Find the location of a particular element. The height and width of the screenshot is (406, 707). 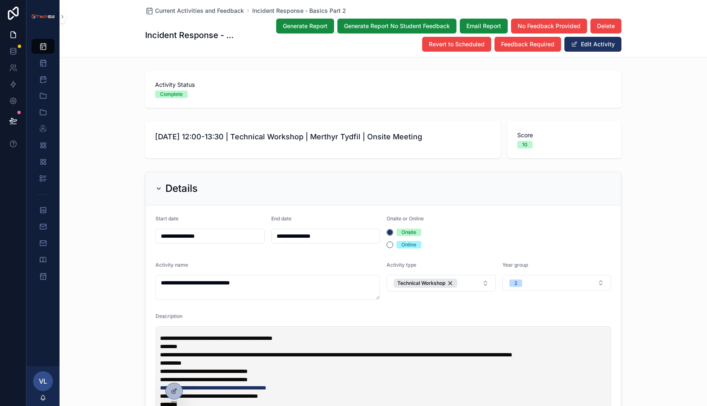

span: Activity Status is located at coordinates (383, 85).